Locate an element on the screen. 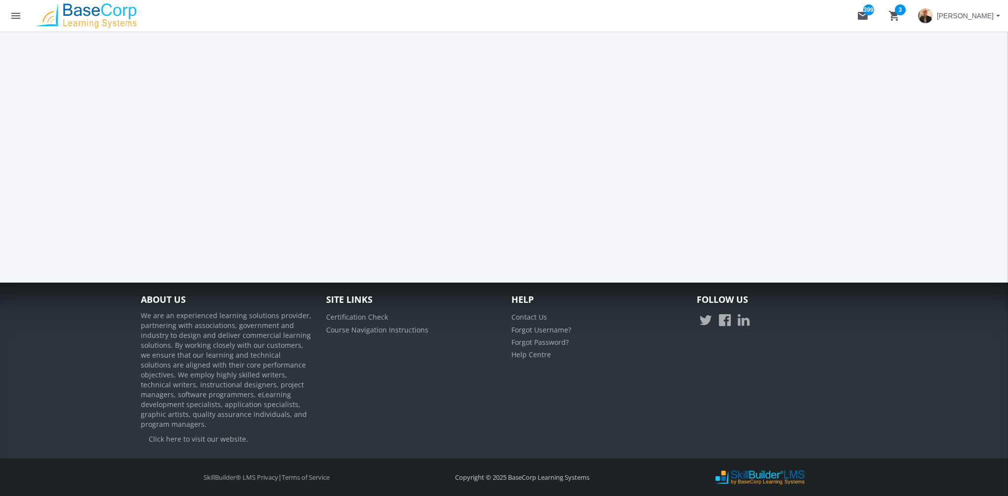 This screenshot has width=1008, height=496. mat-icon: menu is located at coordinates (16, 16).